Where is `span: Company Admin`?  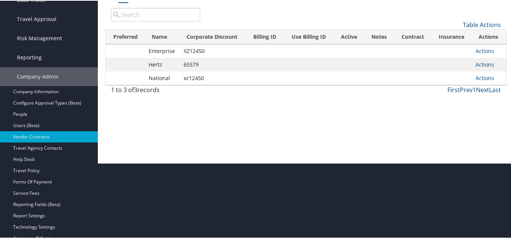 span: Company Admin is located at coordinates (38, 76).